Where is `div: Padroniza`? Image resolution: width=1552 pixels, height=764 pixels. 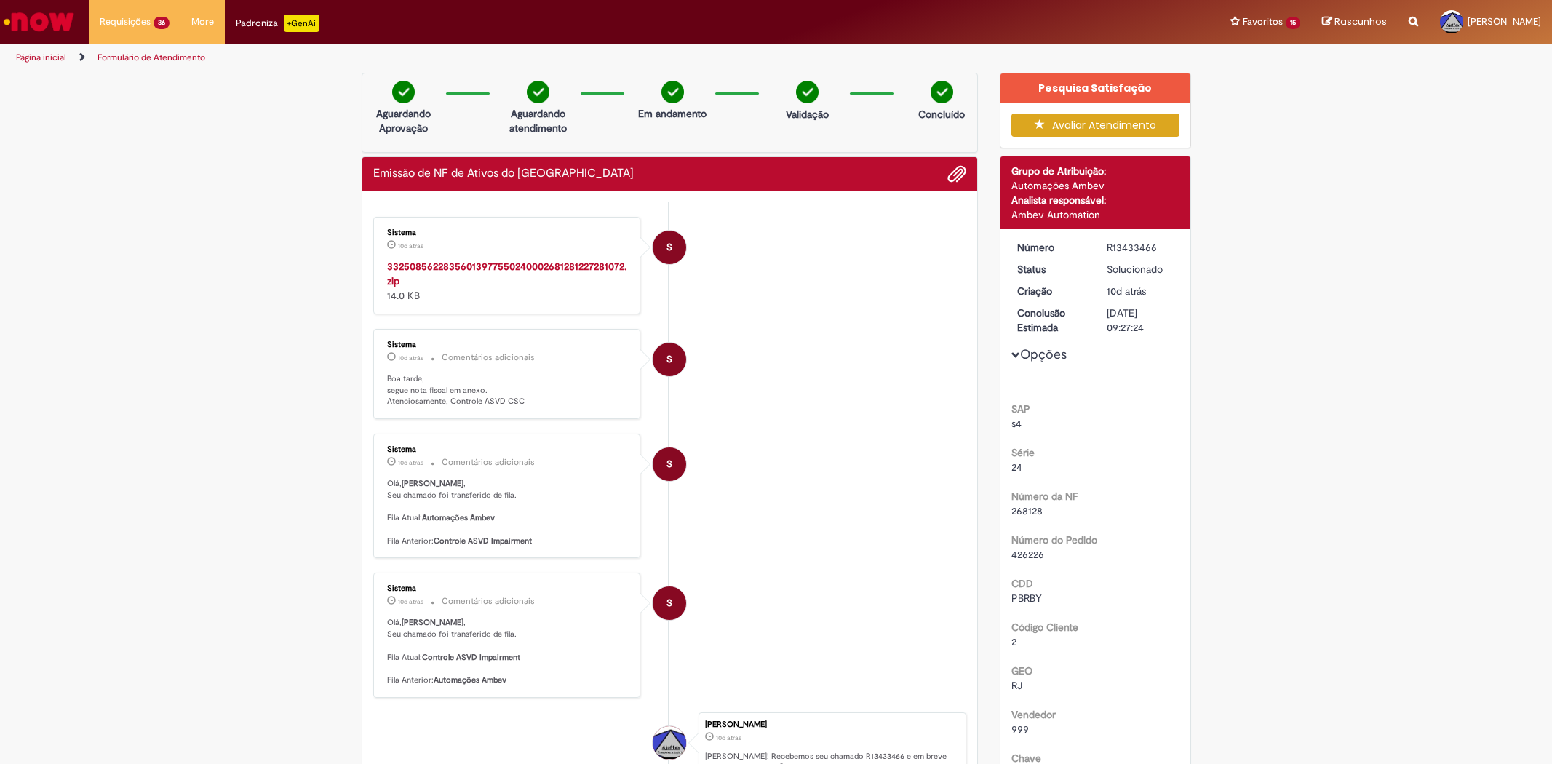 div: Padroniza is located at coordinates (277, 23).